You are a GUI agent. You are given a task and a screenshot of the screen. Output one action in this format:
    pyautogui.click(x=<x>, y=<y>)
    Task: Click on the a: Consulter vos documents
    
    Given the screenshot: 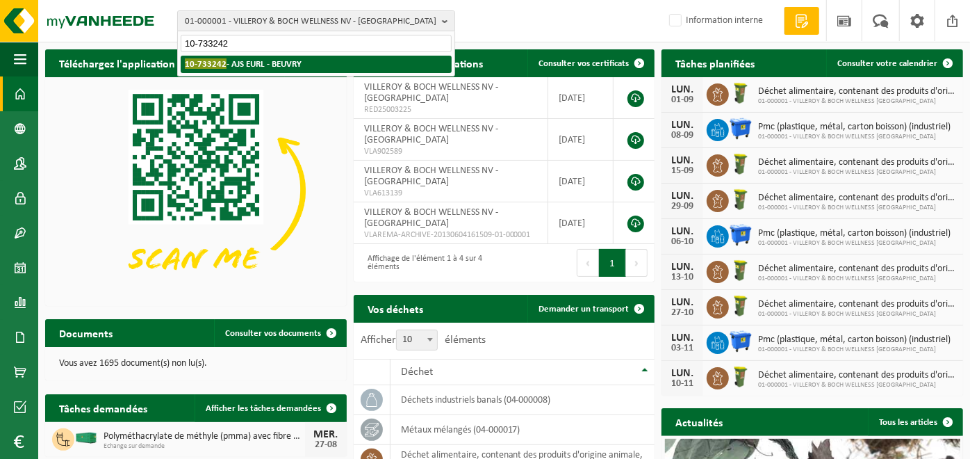 What is the action you would take?
    pyautogui.click(x=279, y=333)
    